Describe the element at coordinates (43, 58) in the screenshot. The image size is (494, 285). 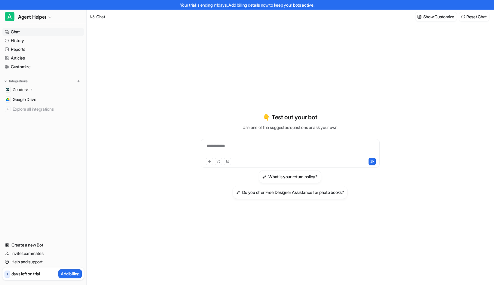
I see `a: Articles` at that location.